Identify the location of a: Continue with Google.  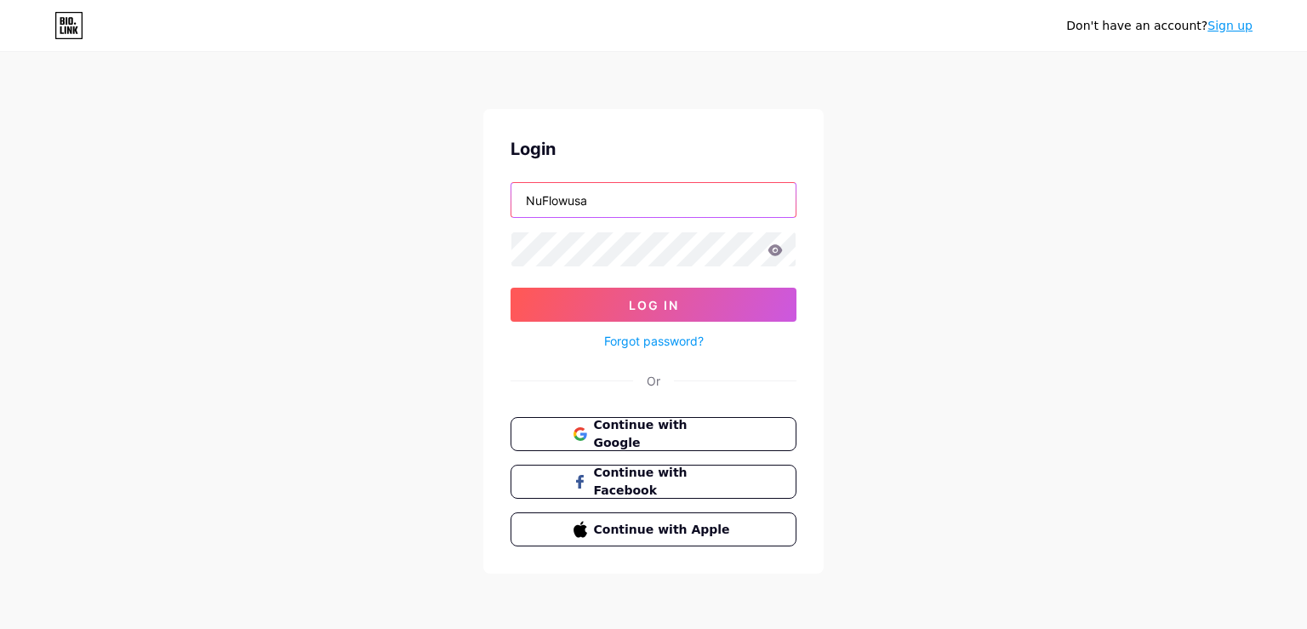
(654, 434).